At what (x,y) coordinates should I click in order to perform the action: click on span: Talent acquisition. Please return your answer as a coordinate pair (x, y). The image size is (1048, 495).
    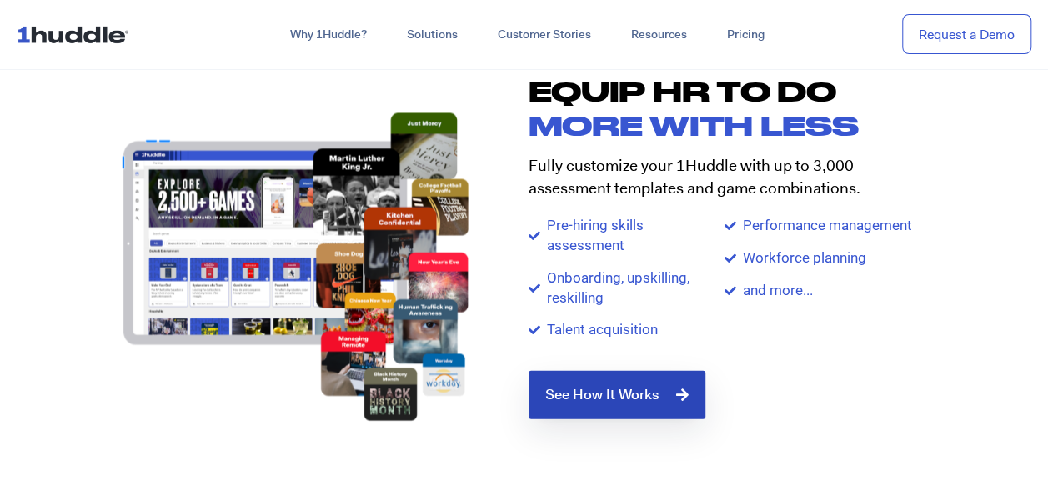
    Looking at the image, I should click on (600, 330).